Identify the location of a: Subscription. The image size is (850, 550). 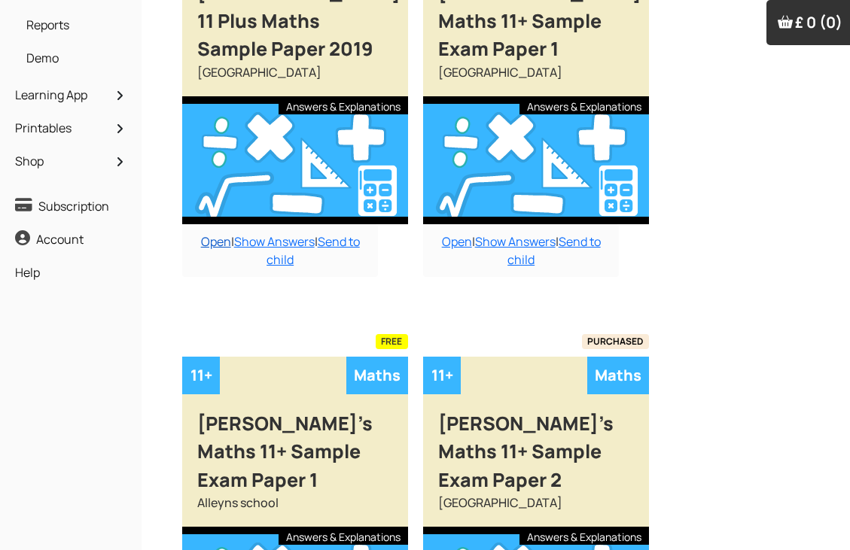
(71, 206).